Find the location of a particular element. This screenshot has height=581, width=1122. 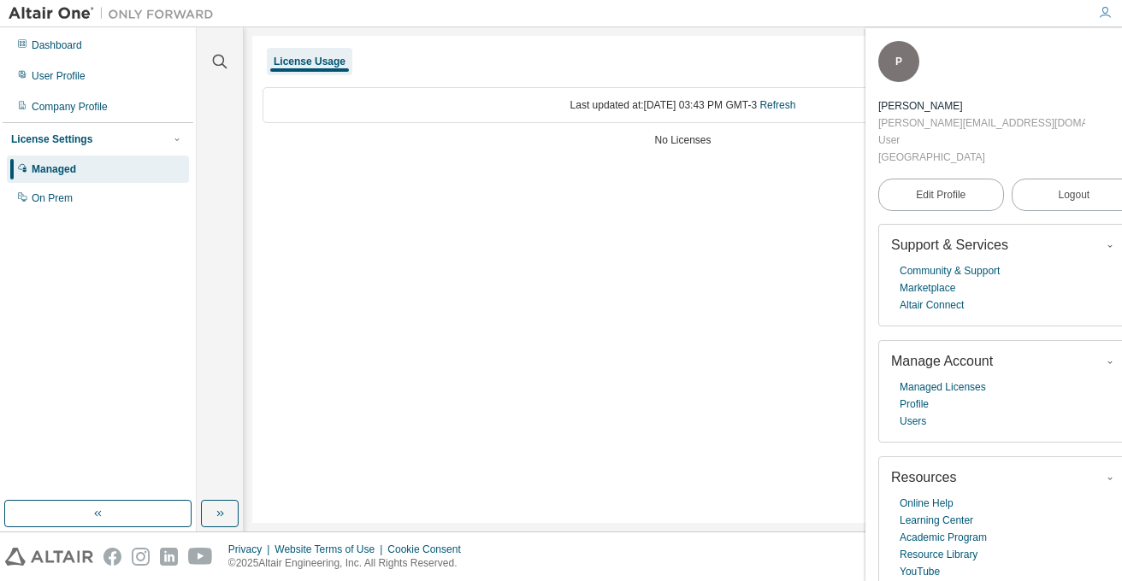

div: User is located at coordinates (982, 140).